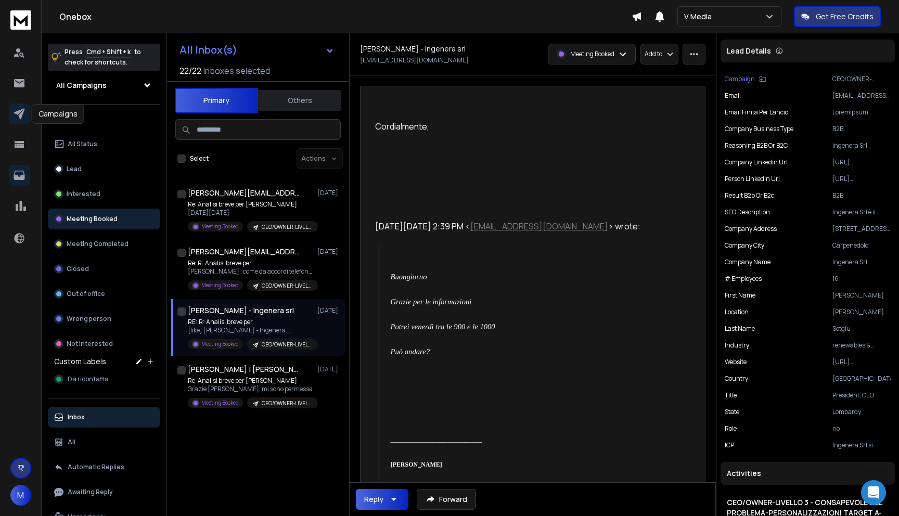 The image size is (899, 516). I want to click on p: title, so click(730, 395).